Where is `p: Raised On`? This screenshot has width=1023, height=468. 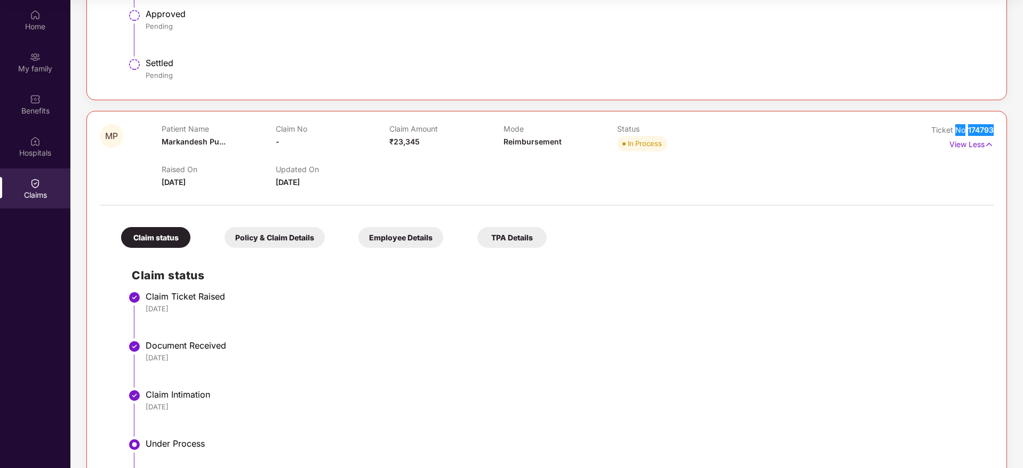 p: Raised On is located at coordinates (218, 169).